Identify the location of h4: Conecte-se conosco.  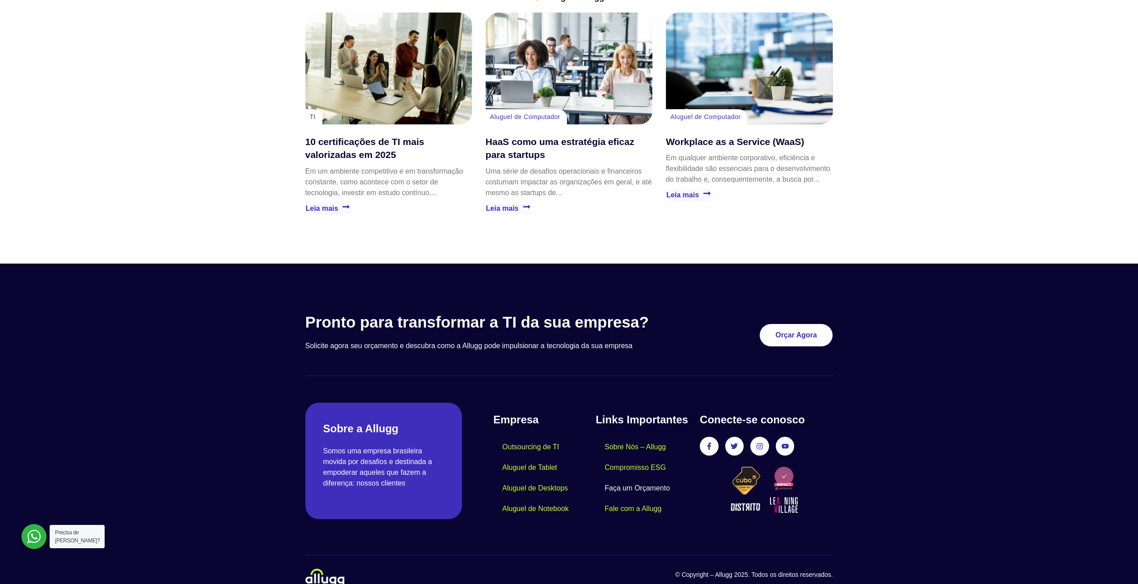
(766, 419).